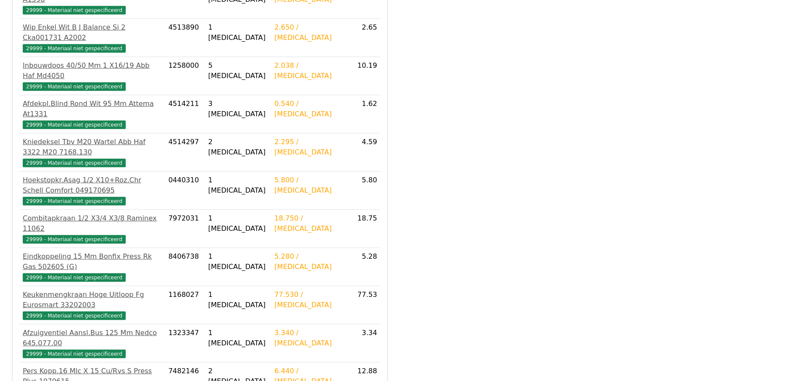 The width and height of the screenshot is (786, 381). Describe the element at coordinates (185, 191) in the screenshot. I see `td: 0440310` at that location.